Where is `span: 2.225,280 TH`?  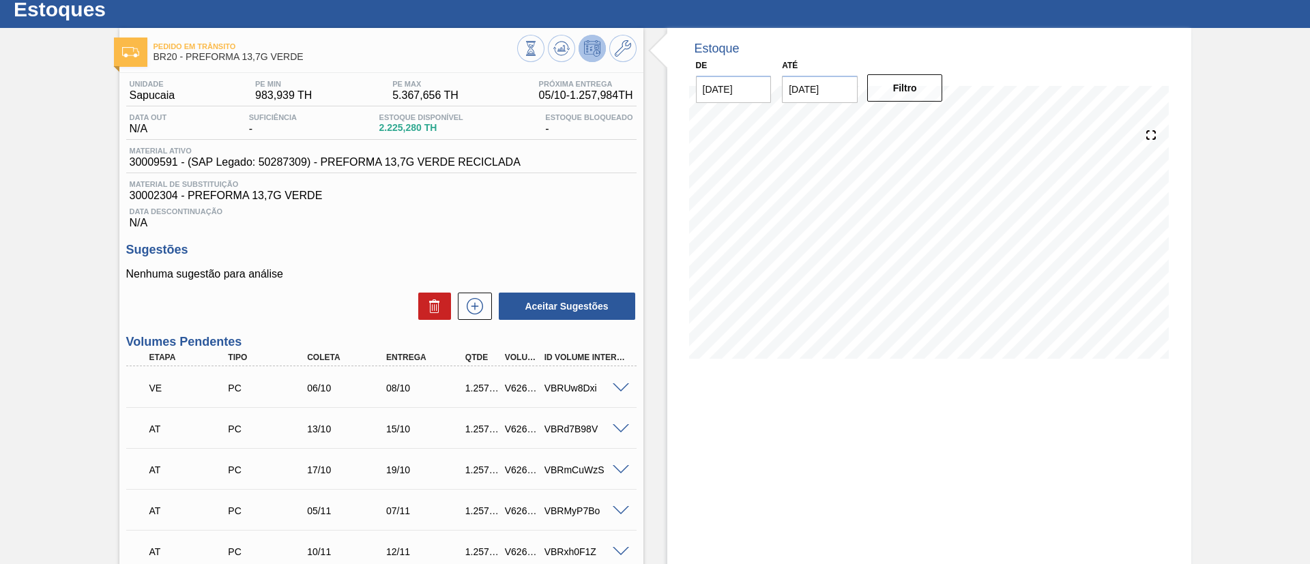 span: 2.225,280 TH is located at coordinates (421, 128).